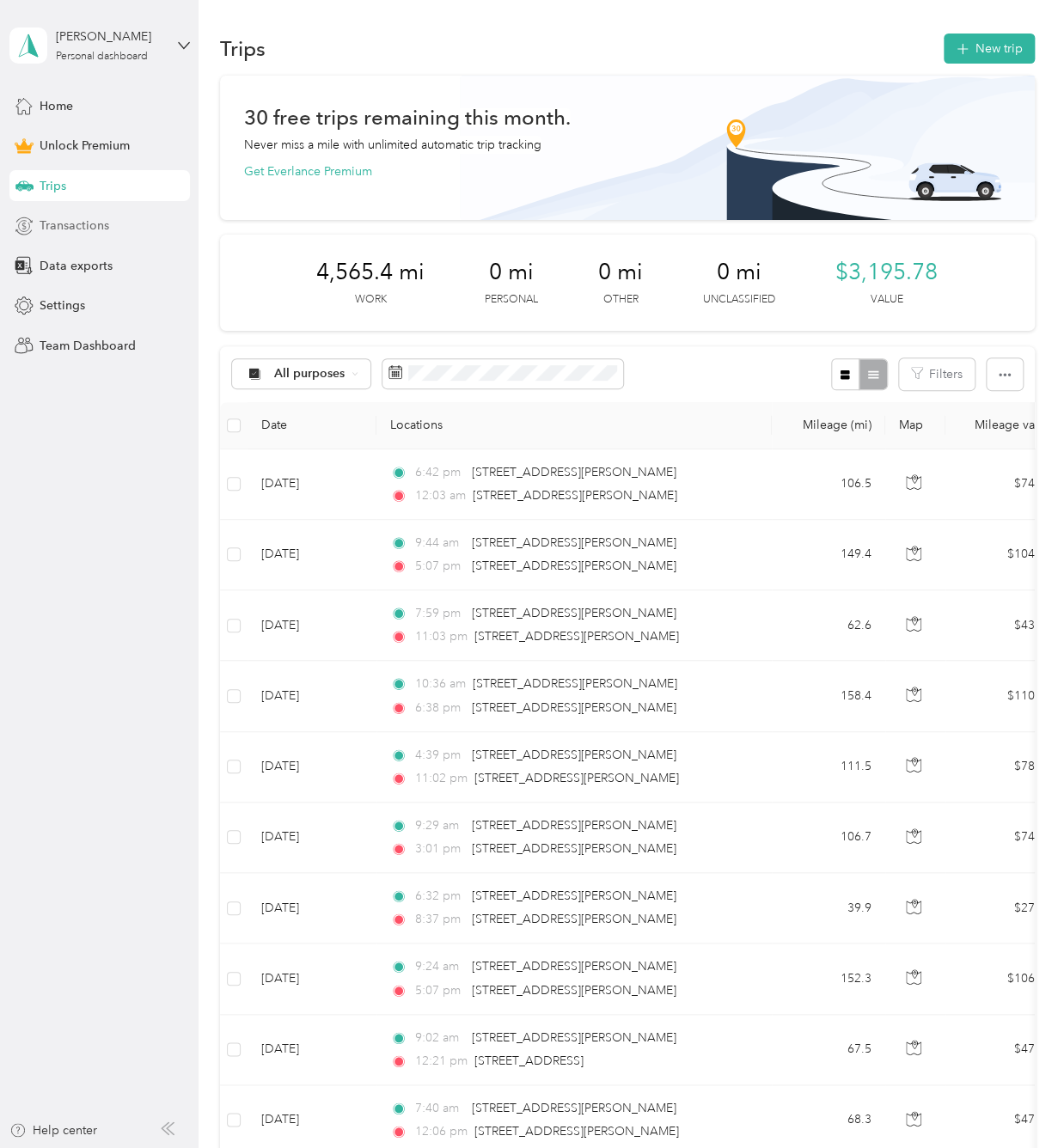 This screenshot has height=1148, width=1064. I want to click on span: 12:21 pm, so click(440, 1061).